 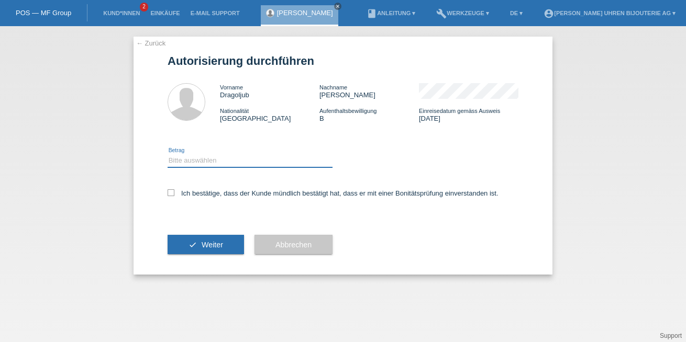 I want to click on button: check Weiter, so click(x=206, y=245).